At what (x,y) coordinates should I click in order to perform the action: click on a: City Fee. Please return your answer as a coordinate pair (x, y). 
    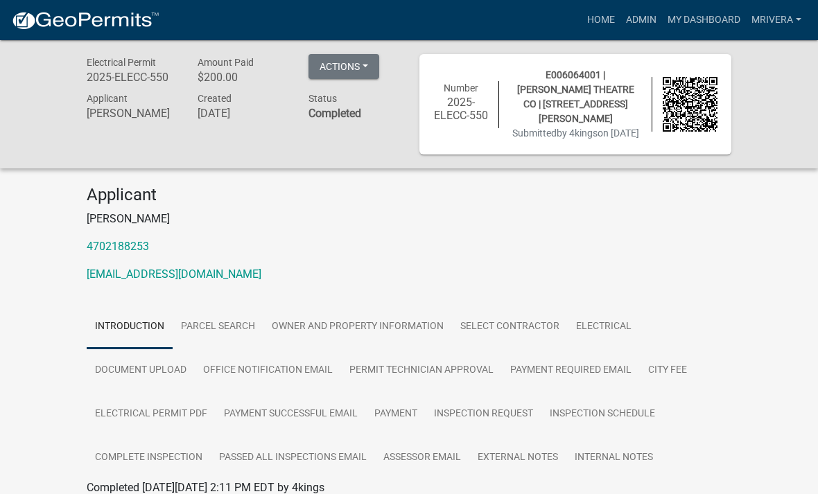
    Looking at the image, I should click on (668, 371).